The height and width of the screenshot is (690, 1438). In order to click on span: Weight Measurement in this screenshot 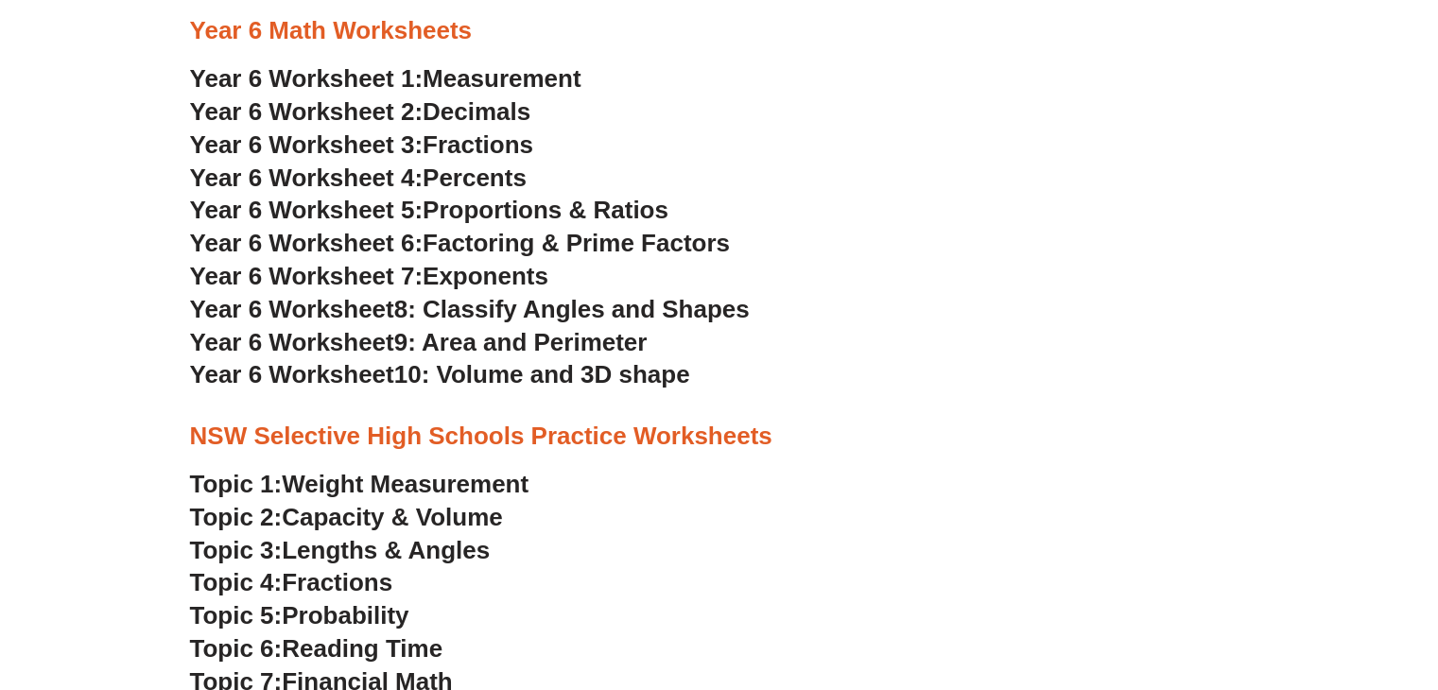, I will do `click(405, 484)`.